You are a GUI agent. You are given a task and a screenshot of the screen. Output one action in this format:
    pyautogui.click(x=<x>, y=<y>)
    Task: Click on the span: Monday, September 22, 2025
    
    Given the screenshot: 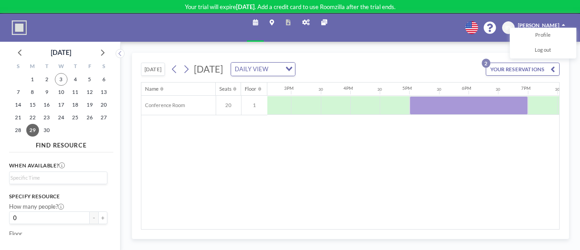 What is the action you would take?
    pyautogui.click(x=33, y=117)
    